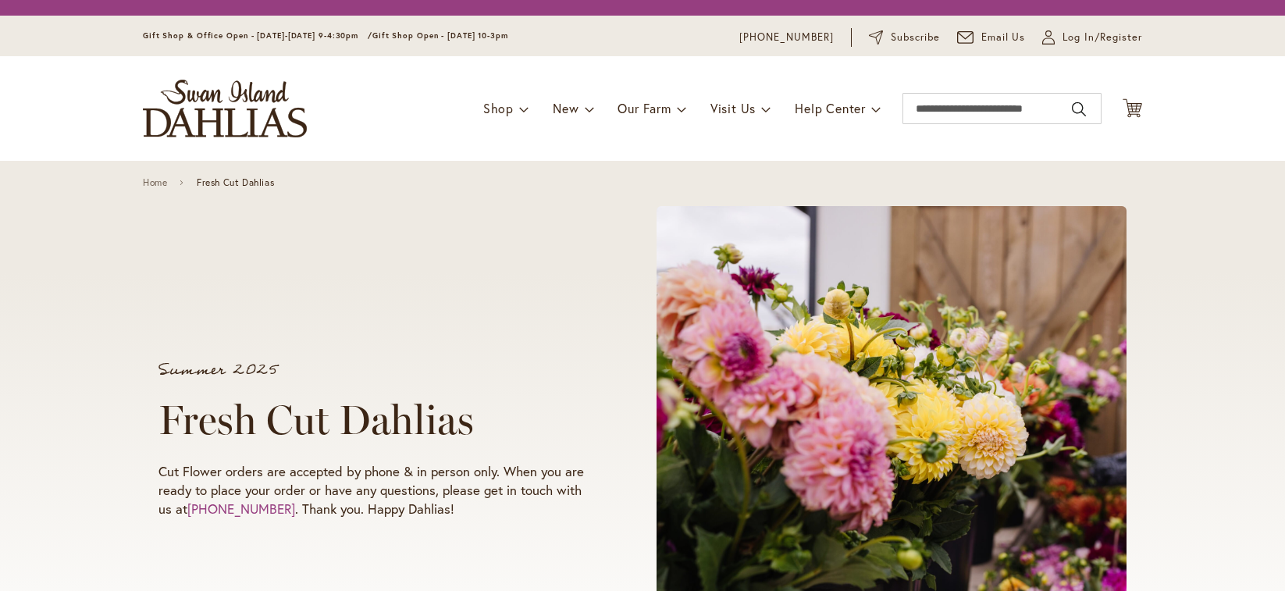  What do you see at coordinates (378, 490) in the screenshot?
I see `p: Cut Flower orders are accepted by phone & in person only. When you are ready to place your order ...` at bounding box center [378, 490].